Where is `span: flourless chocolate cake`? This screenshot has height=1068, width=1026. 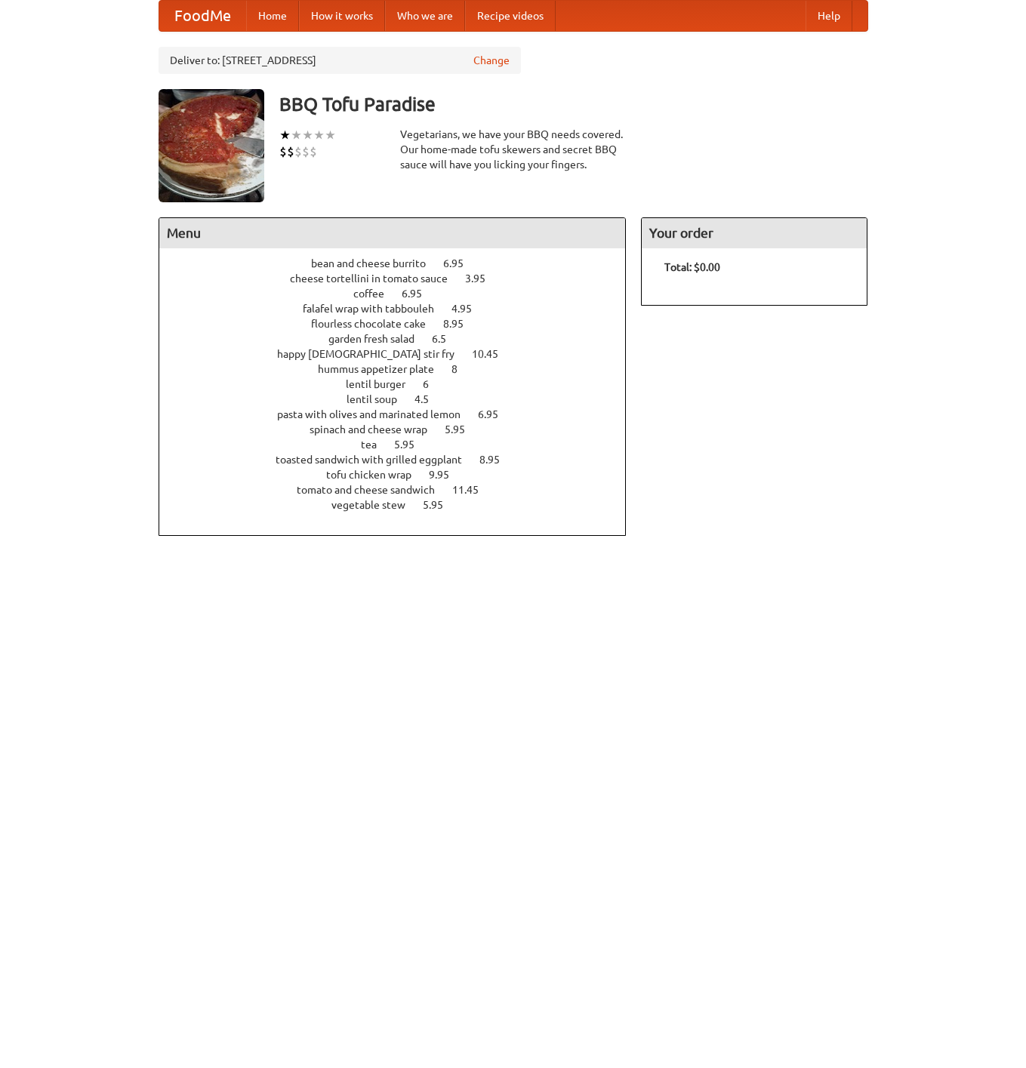
span: flourless chocolate cake is located at coordinates (376, 324).